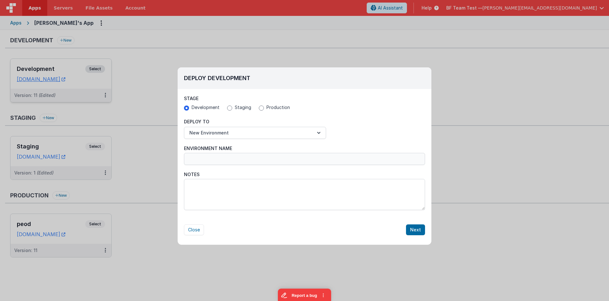 The width and height of the screenshot is (609, 301). I want to click on input: Environment Name, so click(305, 159).